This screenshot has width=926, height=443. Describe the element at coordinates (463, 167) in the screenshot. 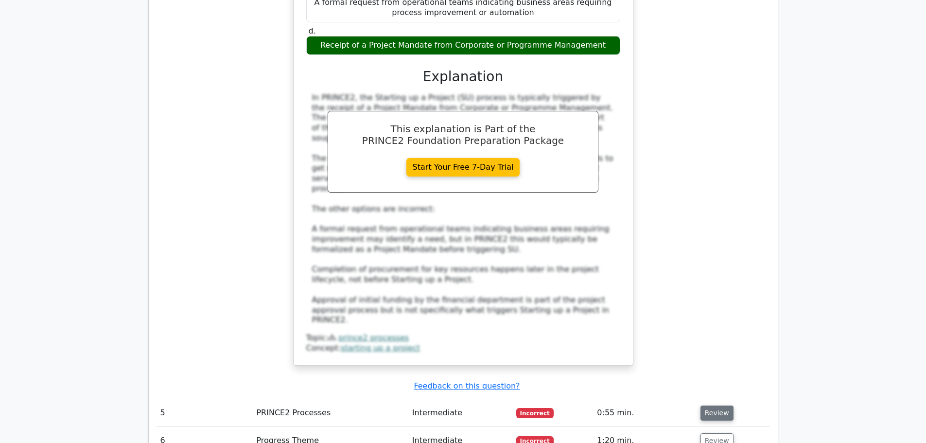

I see `a: Start Your Free 7-Day Trial` at that location.